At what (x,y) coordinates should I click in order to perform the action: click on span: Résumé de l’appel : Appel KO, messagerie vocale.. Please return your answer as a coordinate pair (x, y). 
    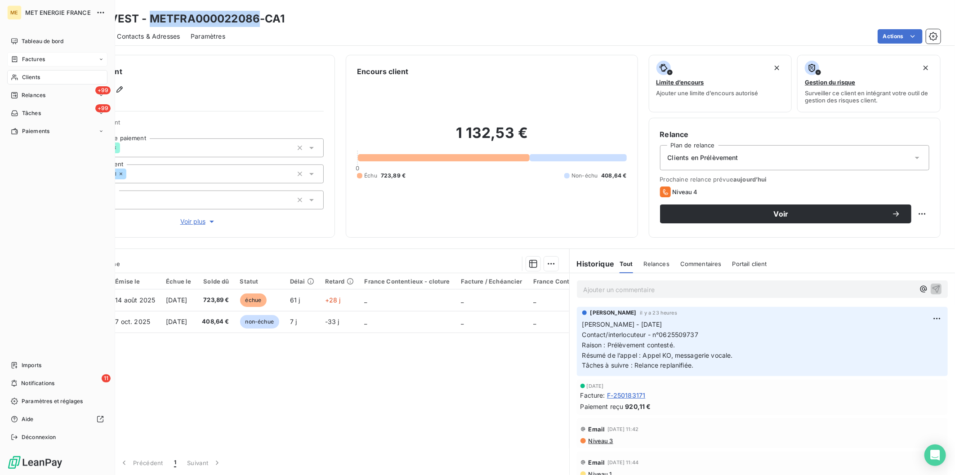
    Looking at the image, I should click on (657, 355).